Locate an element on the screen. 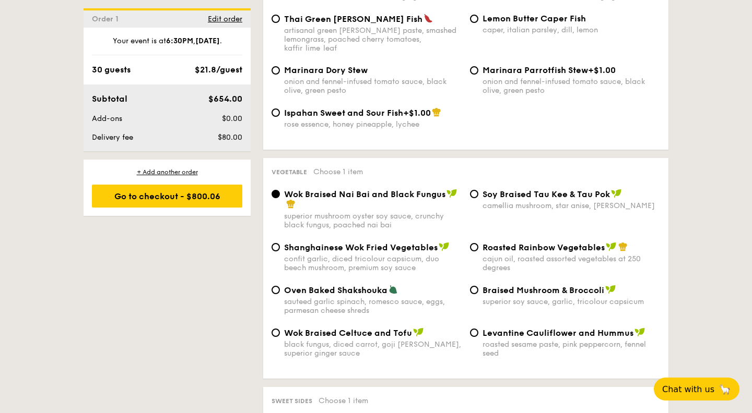 The height and width of the screenshot is (413, 752). div: Your event is at , . is located at coordinates (167, 45).